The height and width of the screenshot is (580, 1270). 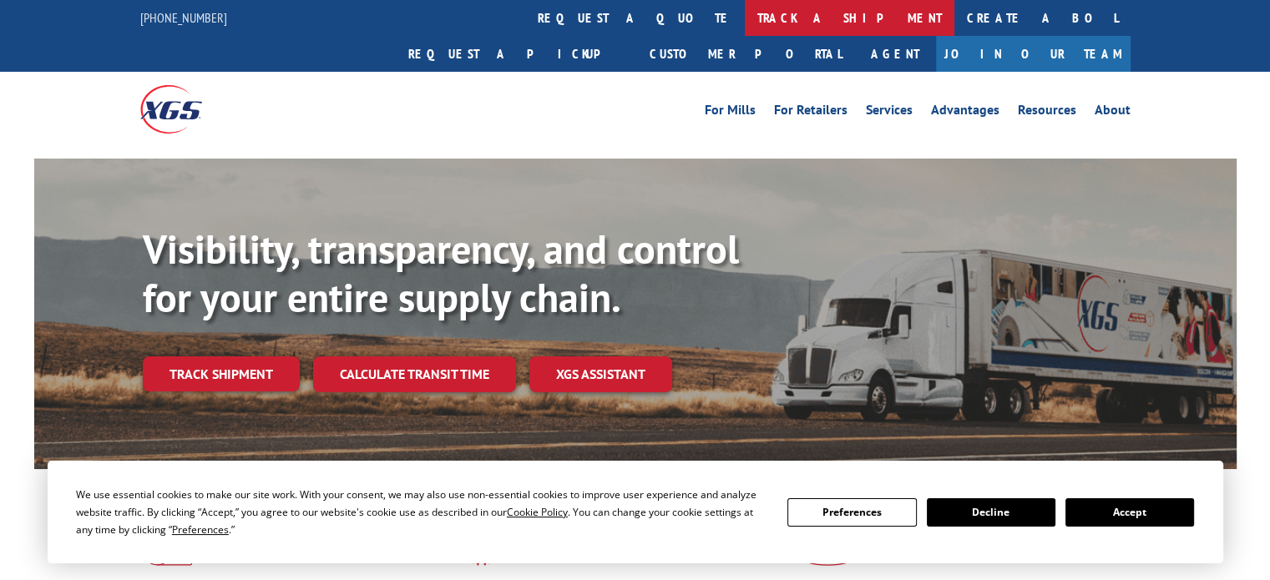 I want to click on a: Request a pickup, so click(x=516, y=53).